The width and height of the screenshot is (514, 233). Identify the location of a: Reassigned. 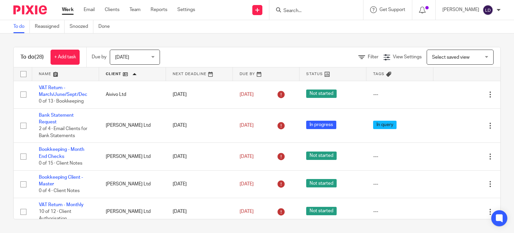
(50, 26).